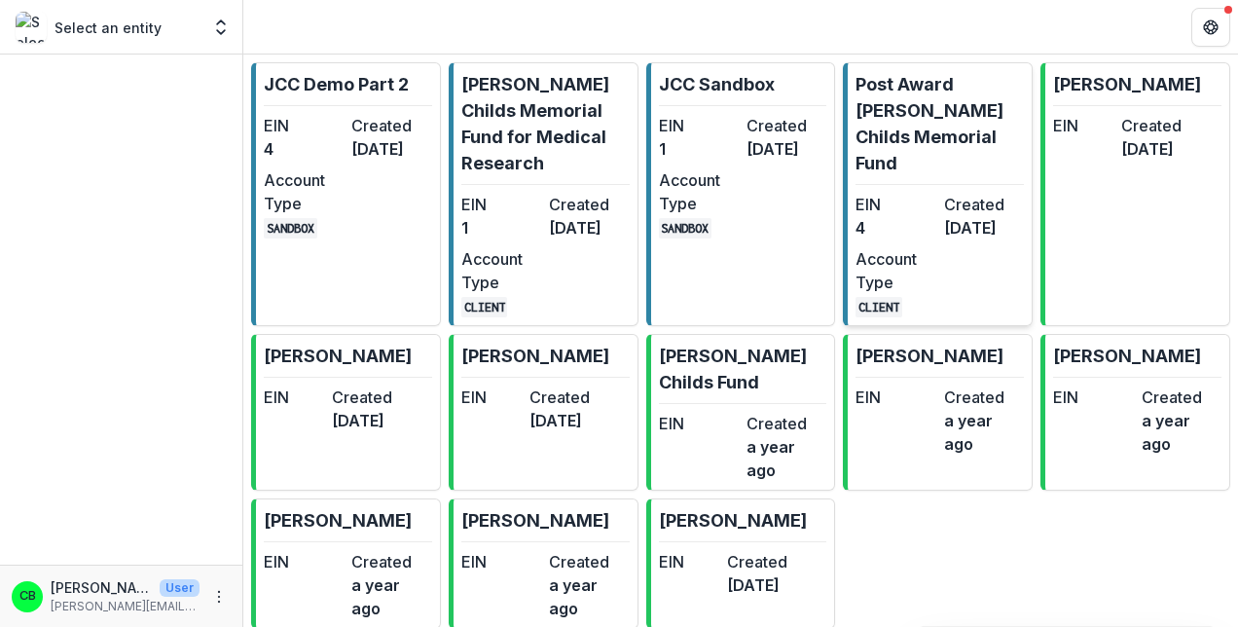 This screenshot has height=627, width=1238. Describe the element at coordinates (179, 588) in the screenshot. I see `p: User` at that location.